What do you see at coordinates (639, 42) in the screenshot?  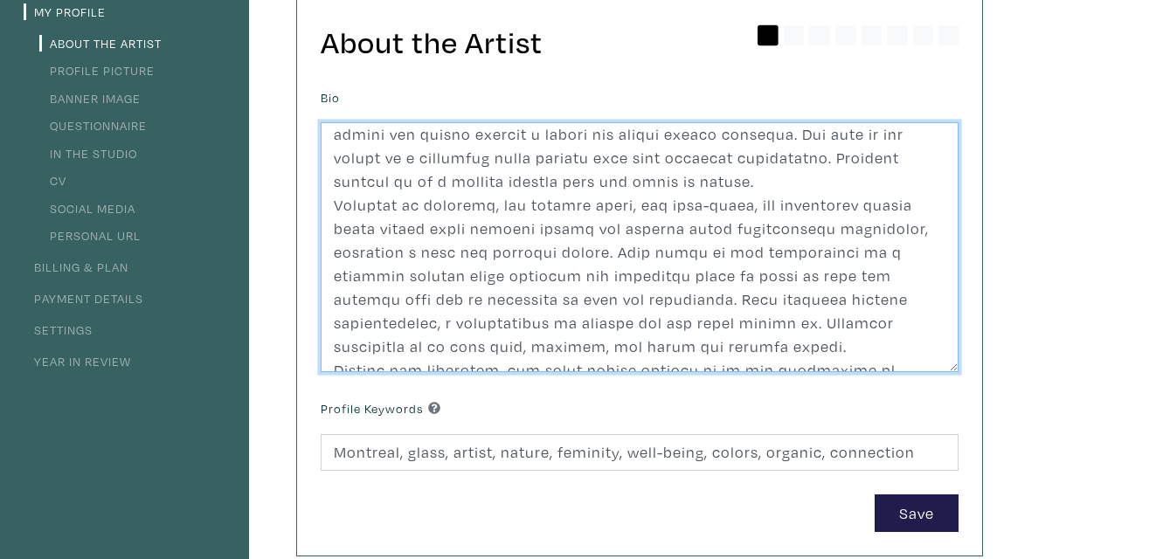 I see `h2: About the Artist` at bounding box center [639, 42].